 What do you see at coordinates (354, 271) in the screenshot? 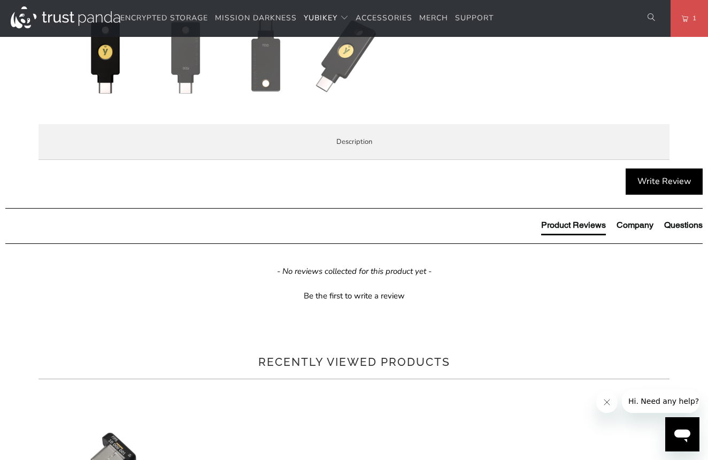
I see `em: - No reviews collected for this product yet -` at bounding box center [354, 271].